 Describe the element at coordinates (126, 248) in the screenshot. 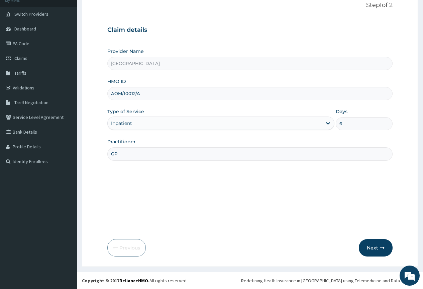

I see `button: Previous` at that location.